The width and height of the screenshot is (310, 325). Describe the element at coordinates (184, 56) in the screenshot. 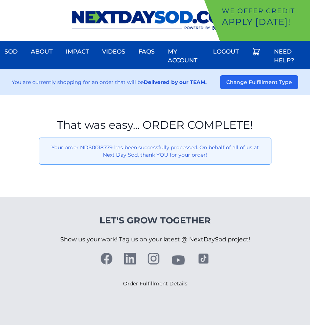

I see `a: My Account` at that location.